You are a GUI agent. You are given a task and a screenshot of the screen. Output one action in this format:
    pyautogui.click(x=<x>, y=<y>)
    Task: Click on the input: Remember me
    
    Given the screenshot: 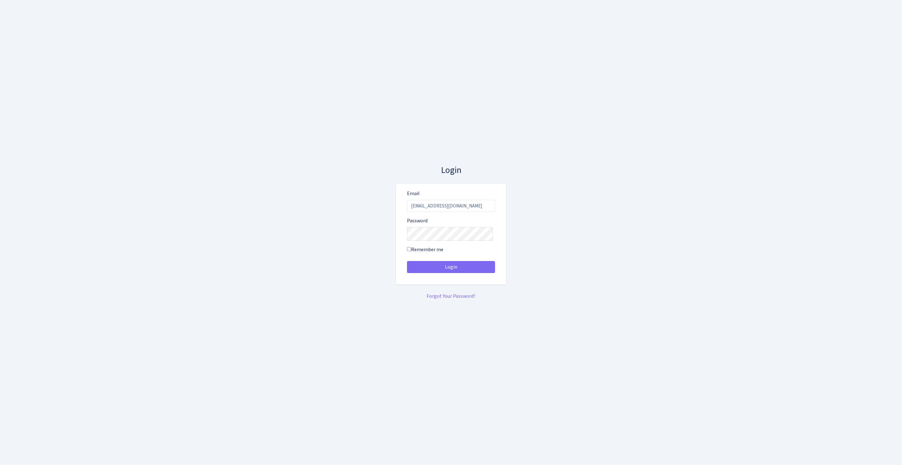 What is the action you would take?
    pyautogui.click(x=409, y=249)
    